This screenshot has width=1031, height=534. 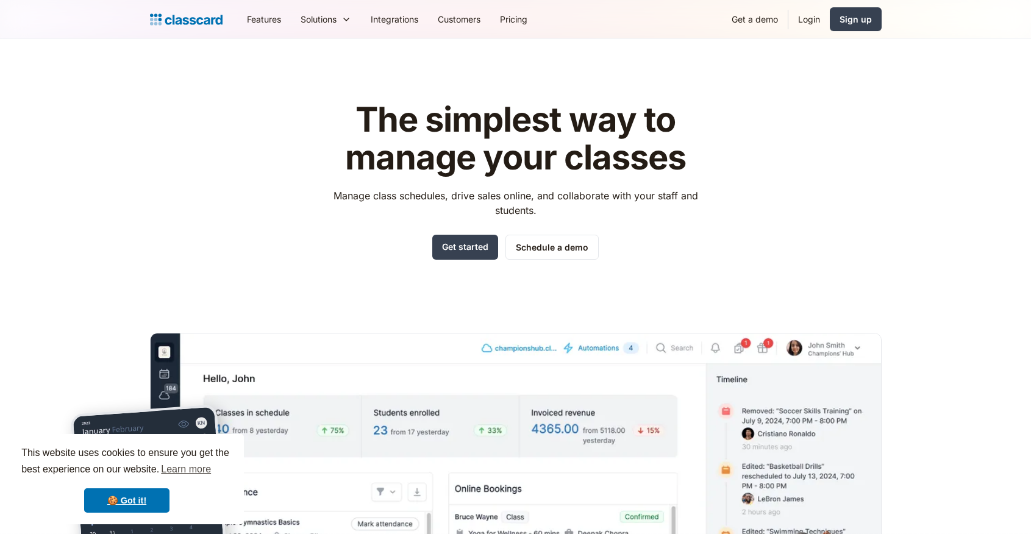 I want to click on a: Get a demo, so click(x=754, y=19).